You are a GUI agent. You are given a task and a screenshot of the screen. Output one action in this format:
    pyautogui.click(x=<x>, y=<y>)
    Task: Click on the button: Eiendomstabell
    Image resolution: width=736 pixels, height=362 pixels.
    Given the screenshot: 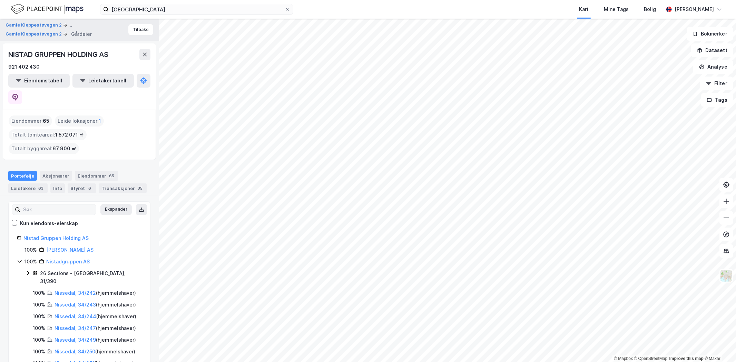 What is the action you would take?
    pyautogui.click(x=39, y=81)
    